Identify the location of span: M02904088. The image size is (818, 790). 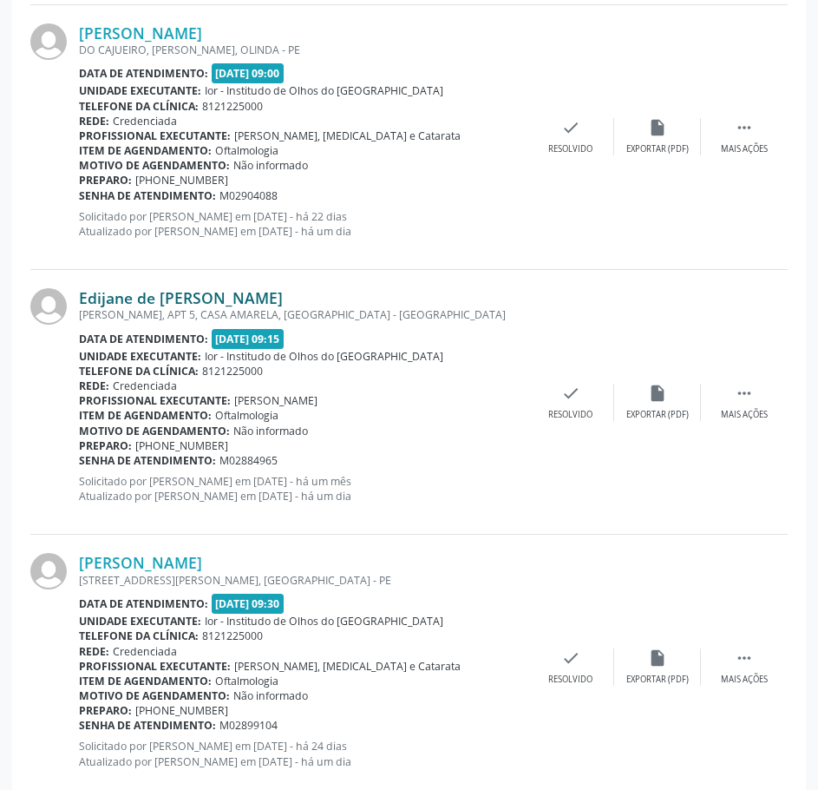
(248, 195).